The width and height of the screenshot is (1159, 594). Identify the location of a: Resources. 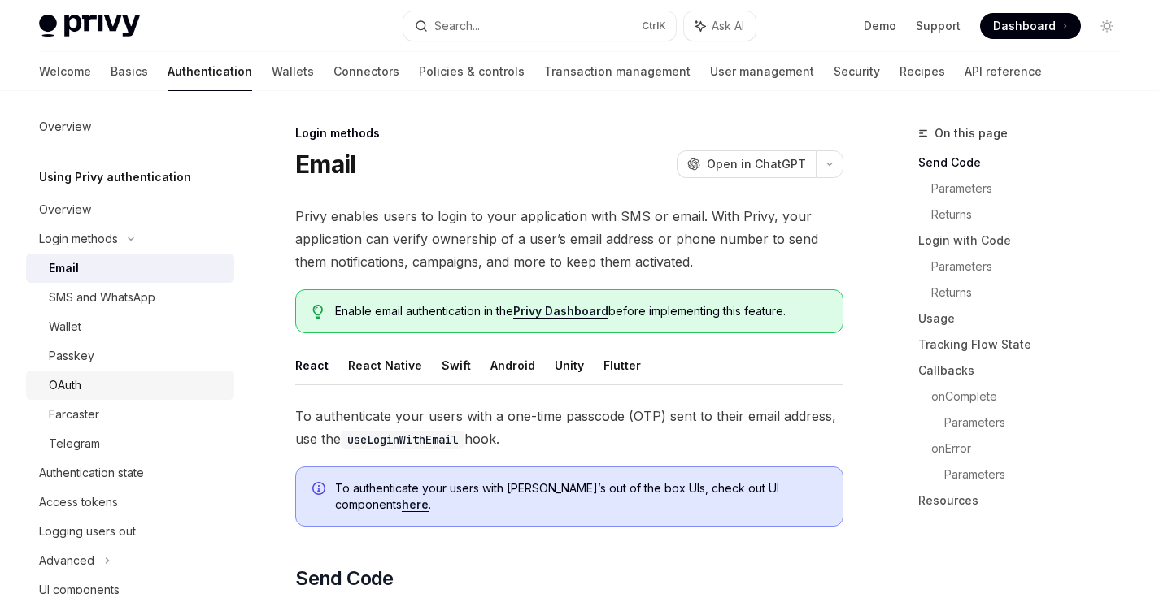
(1025, 501).